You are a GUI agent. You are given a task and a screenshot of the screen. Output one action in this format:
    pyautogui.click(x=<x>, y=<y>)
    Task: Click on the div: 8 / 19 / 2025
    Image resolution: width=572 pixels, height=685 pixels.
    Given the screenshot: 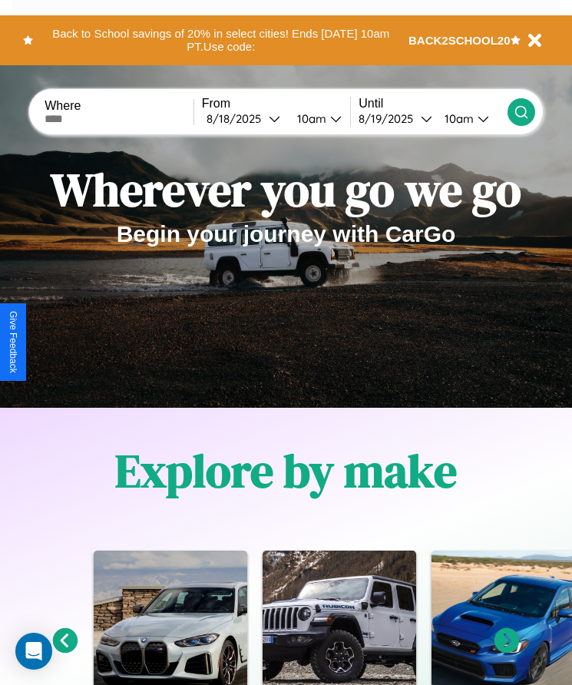 What is the action you would take?
    pyautogui.click(x=389, y=118)
    